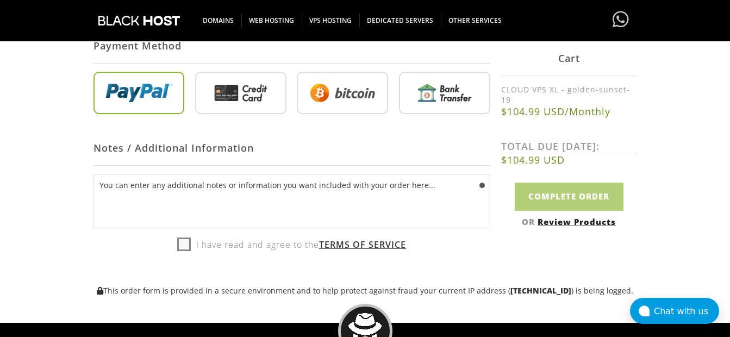 The width and height of the screenshot is (730, 337). What do you see at coordinates (569, 221) in the screenshot?
I see `div: OR` at bounding box center [569, 221].